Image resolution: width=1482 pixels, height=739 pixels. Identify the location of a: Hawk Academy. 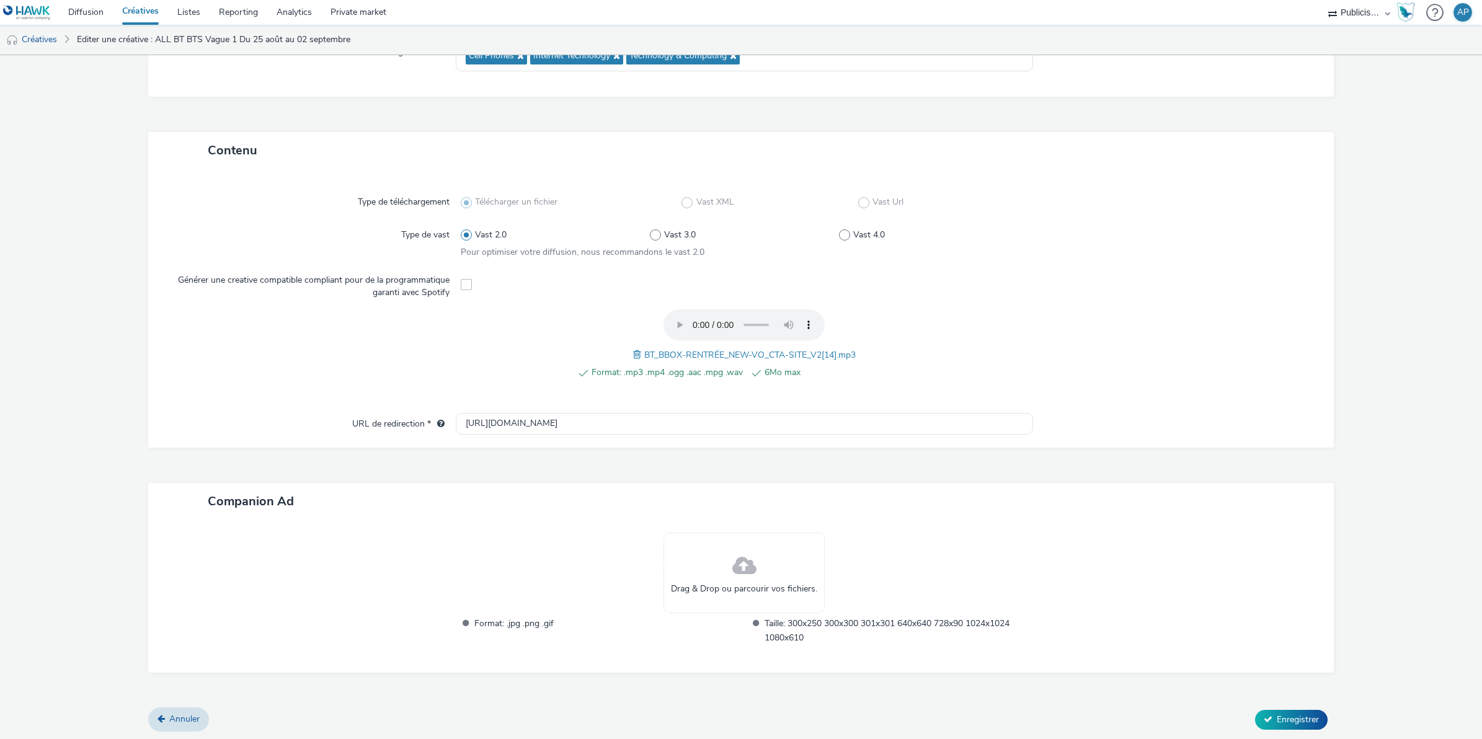
(1408, 12).